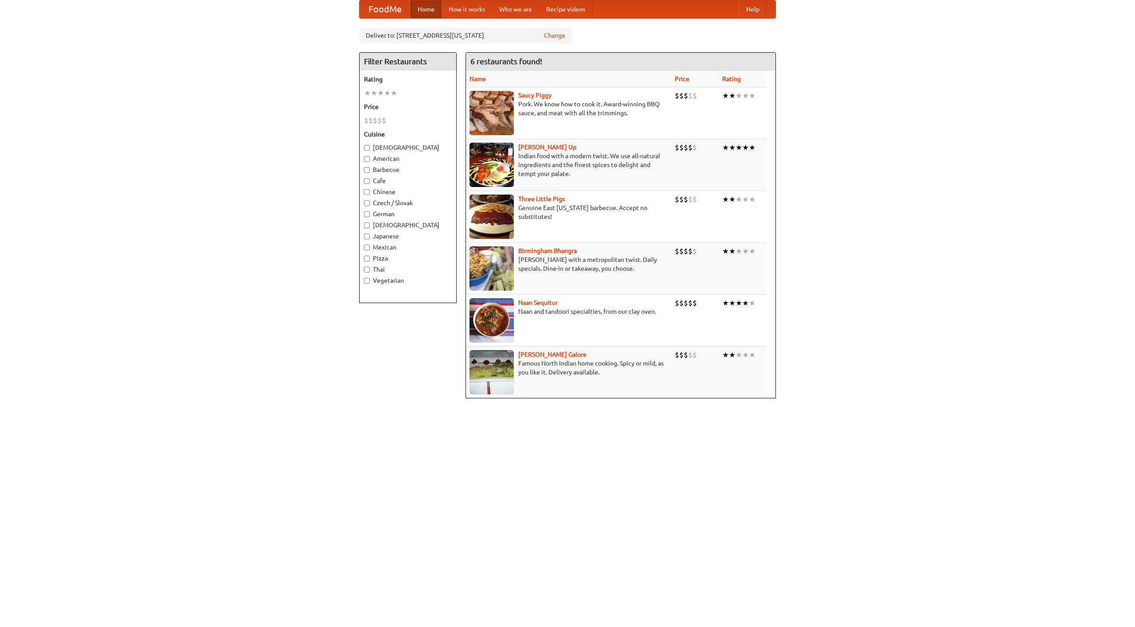 The height and width of the screenshot is (627, 1135). I want to click on label: Pizza, so click(408, 258).